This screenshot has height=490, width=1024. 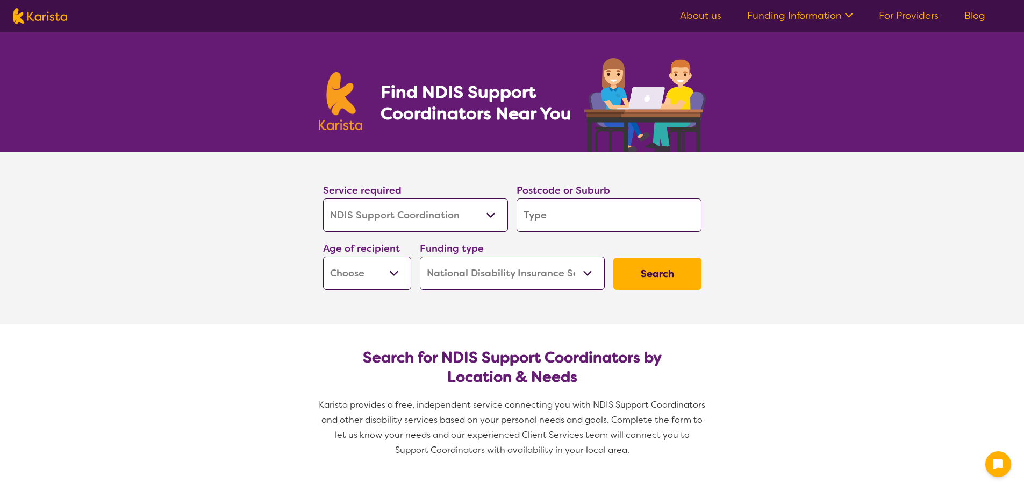 I want to click on a: For Providers, so click(x=908, y=16).